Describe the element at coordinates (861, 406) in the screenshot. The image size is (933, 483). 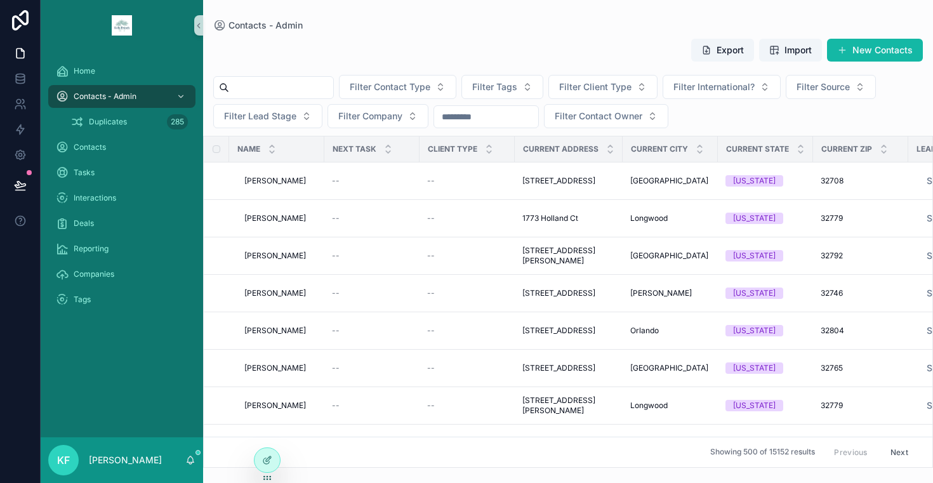
I see `a: 32779` at that location.